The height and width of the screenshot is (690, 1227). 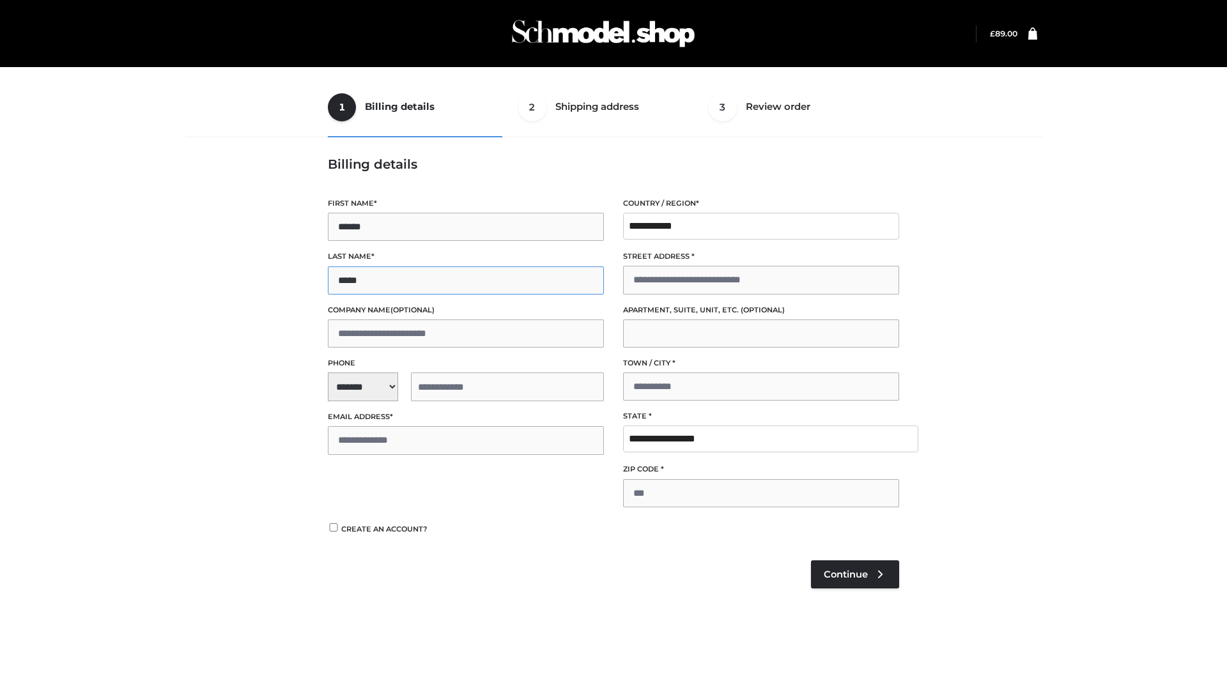 What do you see at coordinates (761, 256) in the screenshot?
I see `label: Street address` at bounding box center [761, 256].